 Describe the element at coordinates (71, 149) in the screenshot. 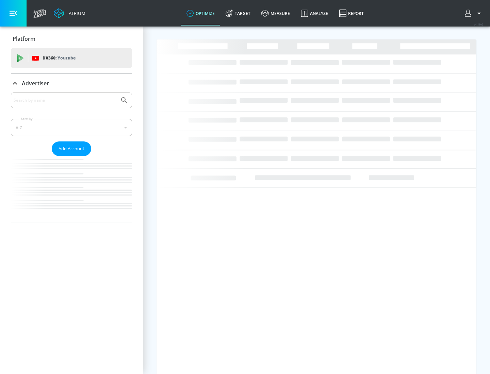

I see `span: Add Account` at that location.